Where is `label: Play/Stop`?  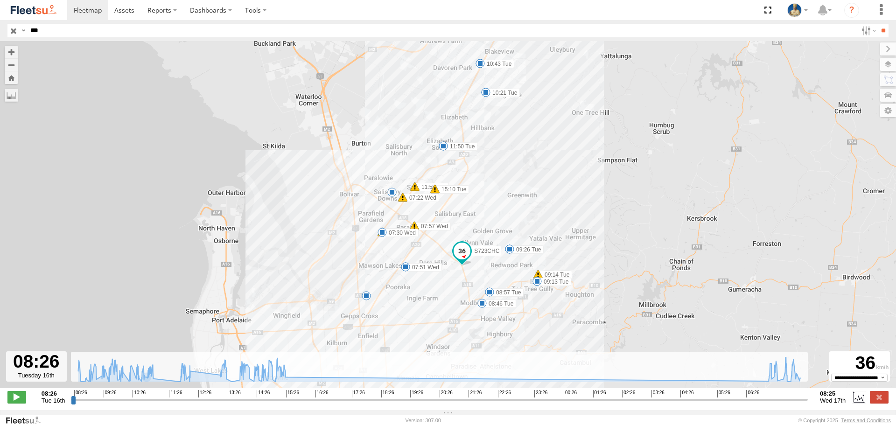 label: Play/Stop is located at coordinates (17, 397).